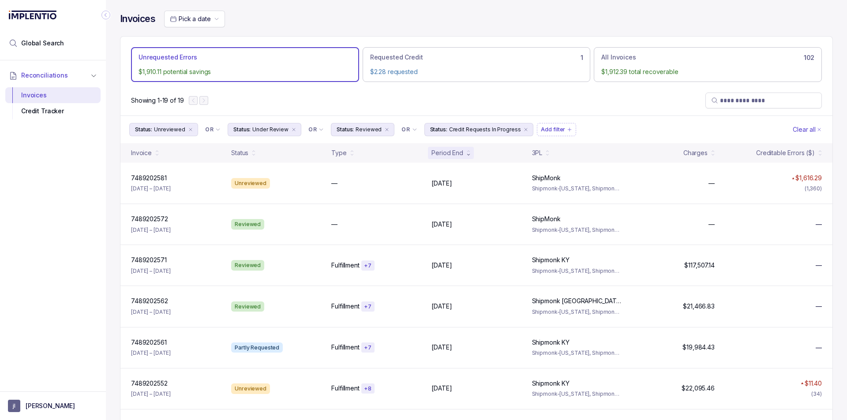  I want to click on ul: Action Tab Group, so click(476, 64).